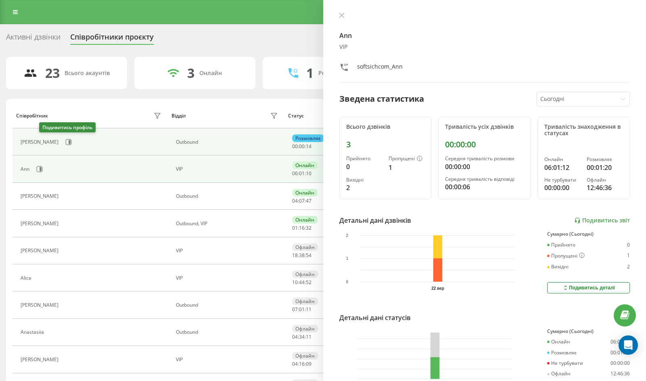 This screenshot has width=646, height=381. What do you see at coordinates (26, 169) in the screenshot?
I see `div: Ann` at bounding box center [26, 169].